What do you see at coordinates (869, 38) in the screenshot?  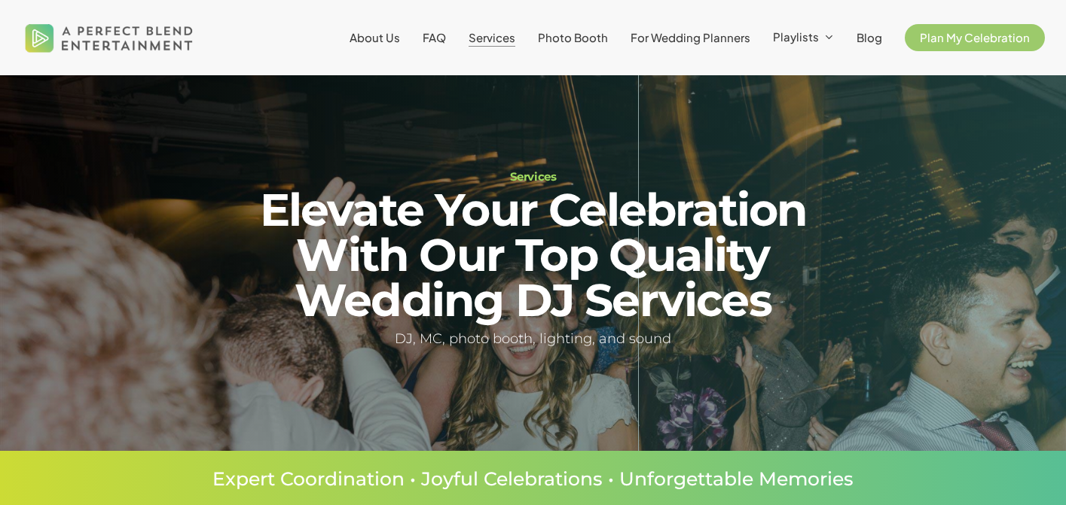 I see `a: Blog` at bounding box center [869, 38].